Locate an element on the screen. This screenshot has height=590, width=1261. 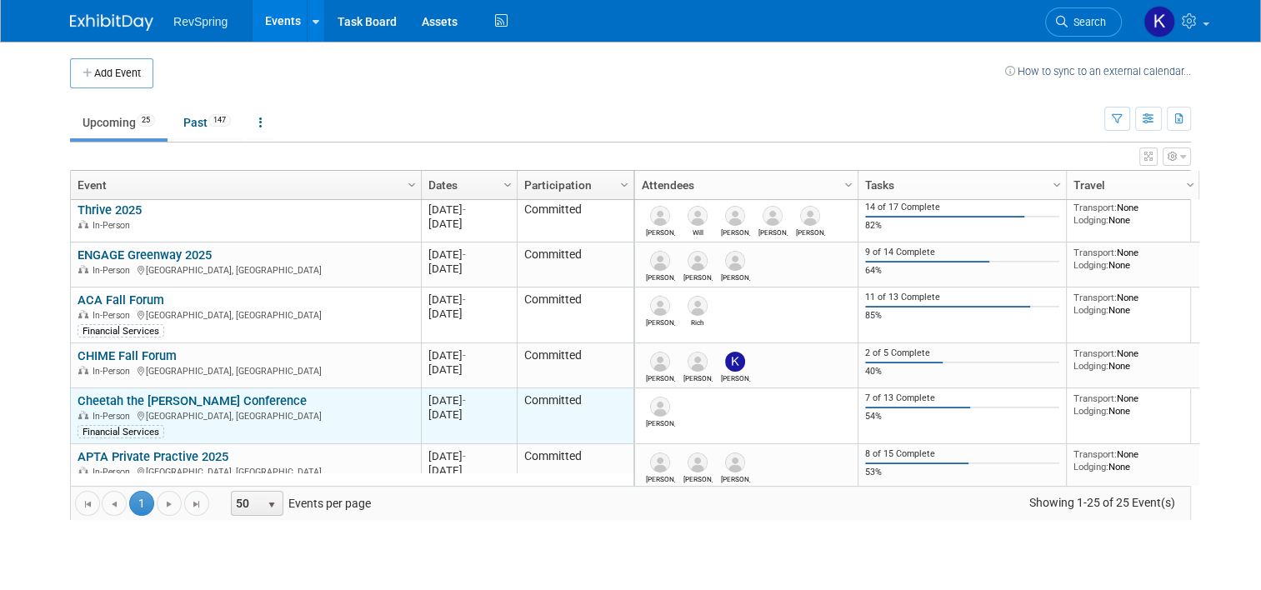
img: Will Spears is located at coordinates (697, 216).